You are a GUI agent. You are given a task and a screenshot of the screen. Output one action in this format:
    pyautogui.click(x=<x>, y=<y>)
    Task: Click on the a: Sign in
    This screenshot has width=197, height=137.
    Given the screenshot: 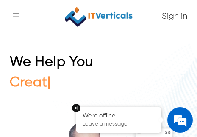 What is the action you would take?
    pyautogui.click(x=175, y=17)
    